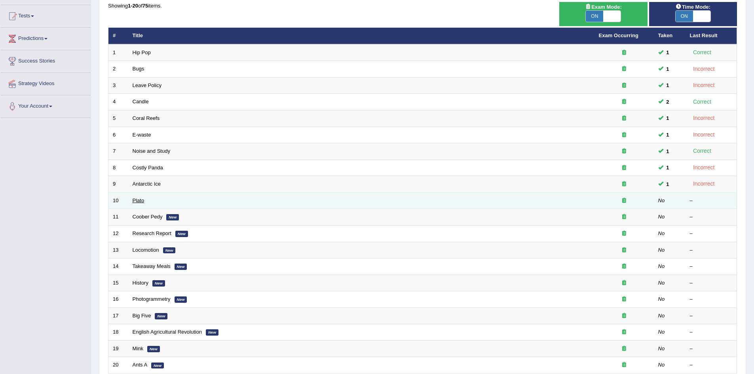 Image resolution: width=754 pixels, height=374 pixels. Describe the element at coordinates (422, 6) in the screenshot. I see `div: Showing of items.` at that location.